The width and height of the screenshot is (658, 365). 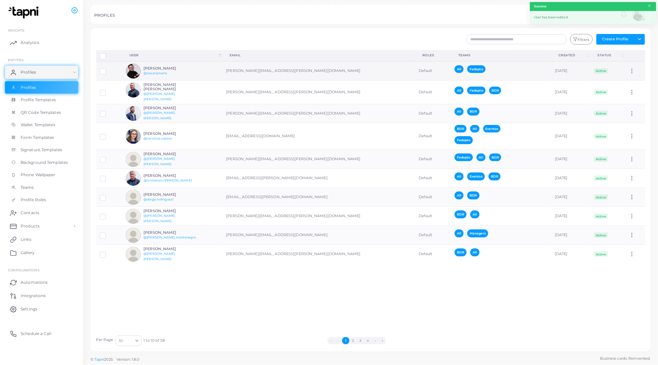 I want to click on a: Wallet Templates, so click(x=42, y=125).